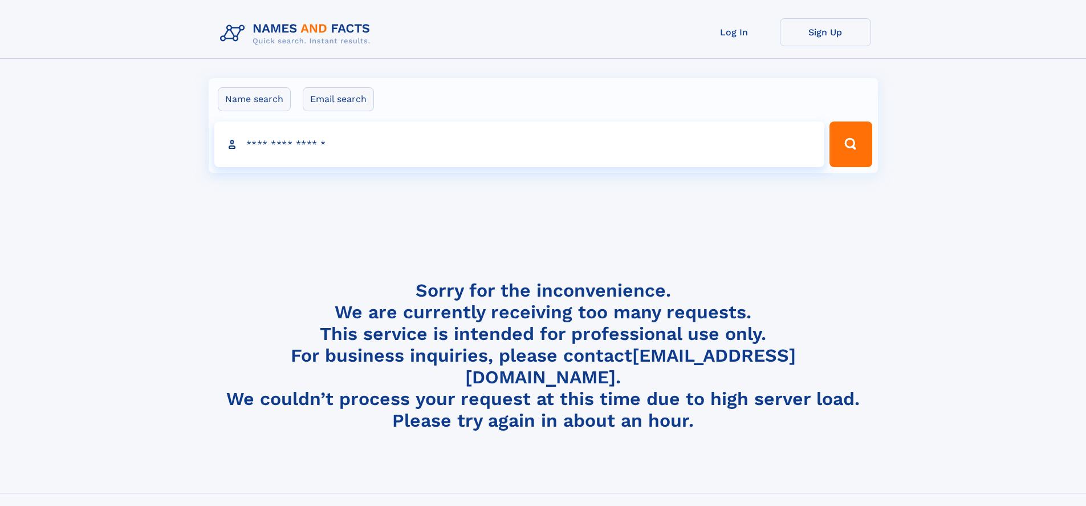  What do you see at coordinates (254, 99) in the screenshot?
I see `label: Name search` at bounding box center [254, 99].